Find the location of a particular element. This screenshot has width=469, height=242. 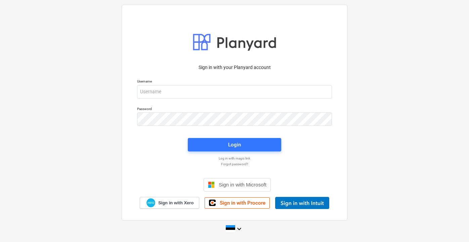

a: Sign in with Procore is located at coordinates (237, 203).